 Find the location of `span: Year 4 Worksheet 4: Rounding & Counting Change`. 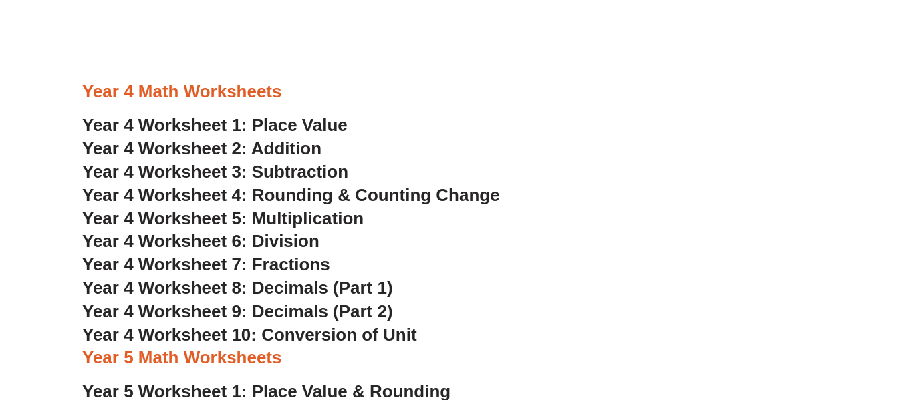

span: Year 4 Worksheet 4: Rounding & Counting Change is located at coordinates (291, 195).